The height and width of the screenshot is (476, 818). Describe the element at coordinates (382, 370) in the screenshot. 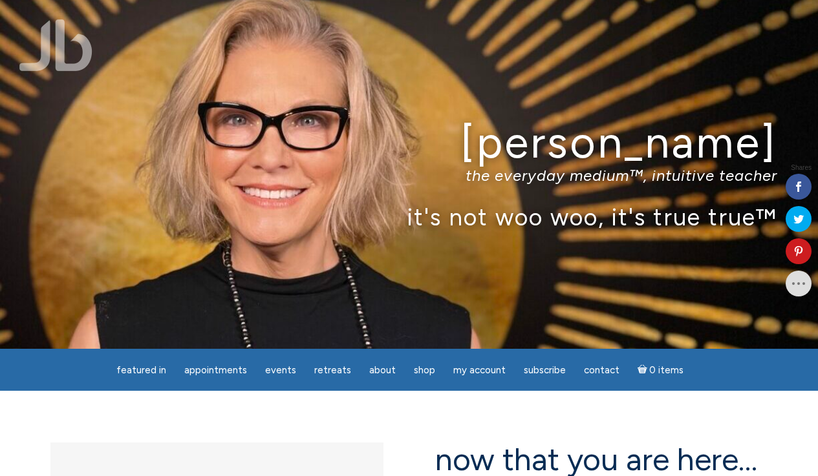

I see `span: About` at that location.